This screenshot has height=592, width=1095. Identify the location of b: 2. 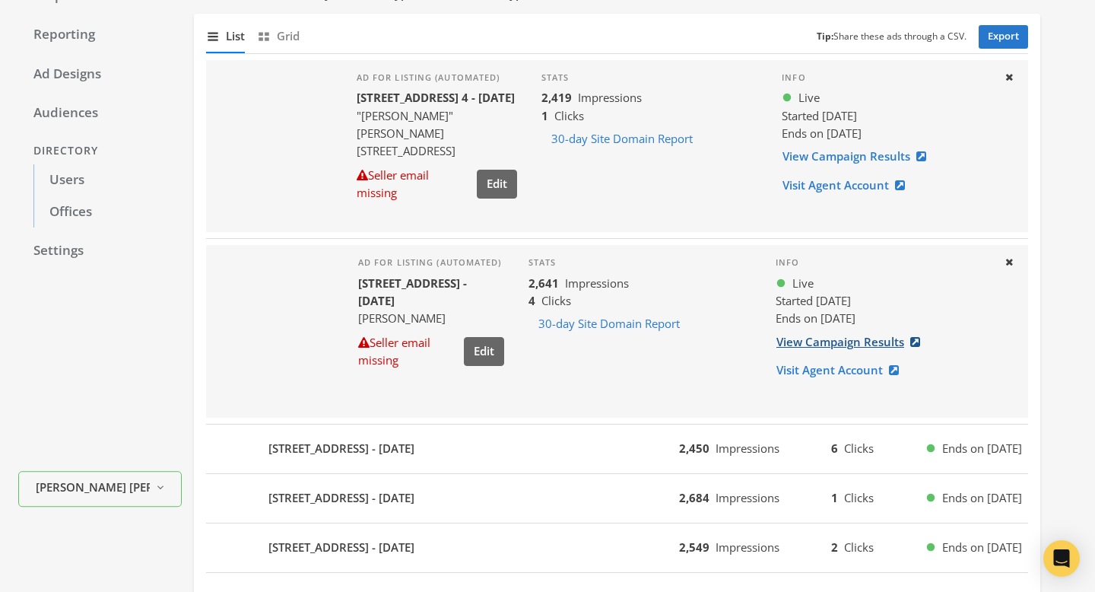
(834, 547).